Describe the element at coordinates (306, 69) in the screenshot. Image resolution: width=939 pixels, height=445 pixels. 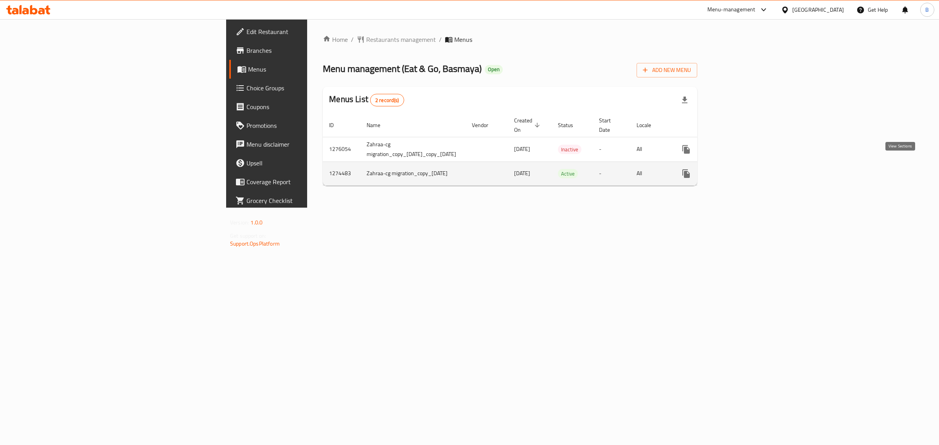
I see `a: Menus` at that location.